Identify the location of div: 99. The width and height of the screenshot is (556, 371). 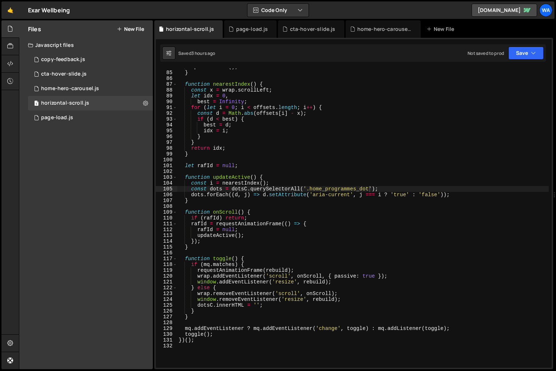
(166, 154).